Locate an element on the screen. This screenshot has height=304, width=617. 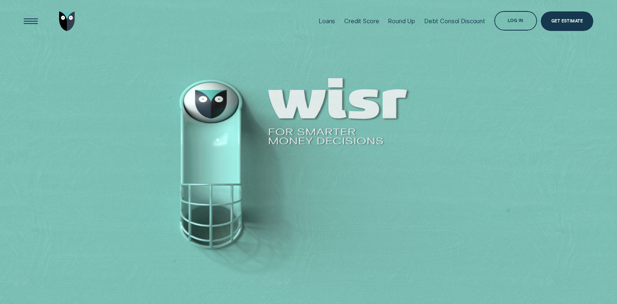
div: Loans is located at coordinates (327, 21).